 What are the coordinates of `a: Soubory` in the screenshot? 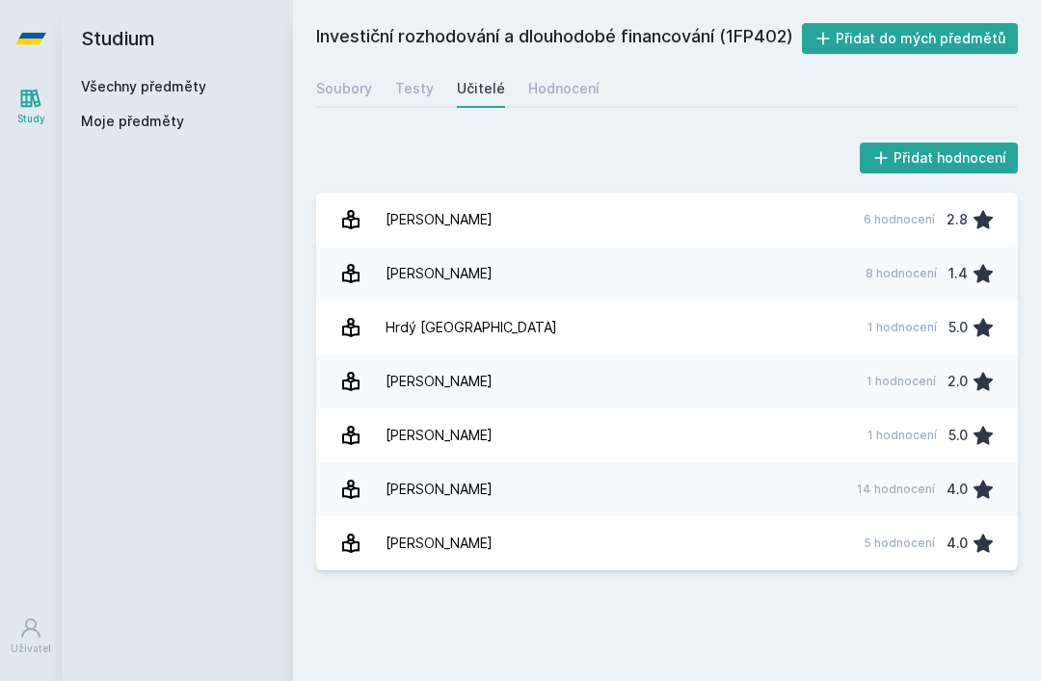 It's located at (344, 89).